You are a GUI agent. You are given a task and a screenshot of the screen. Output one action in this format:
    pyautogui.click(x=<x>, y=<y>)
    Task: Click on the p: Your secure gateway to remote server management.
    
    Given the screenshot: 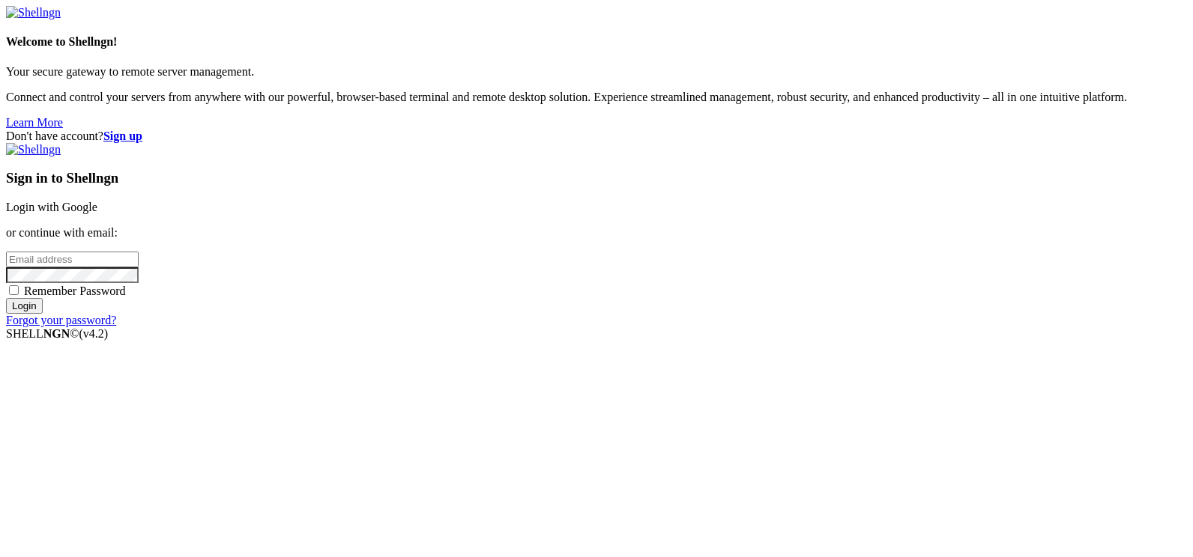 What is the action you would take?
    pyautogui.click(x=596, y=72)
    